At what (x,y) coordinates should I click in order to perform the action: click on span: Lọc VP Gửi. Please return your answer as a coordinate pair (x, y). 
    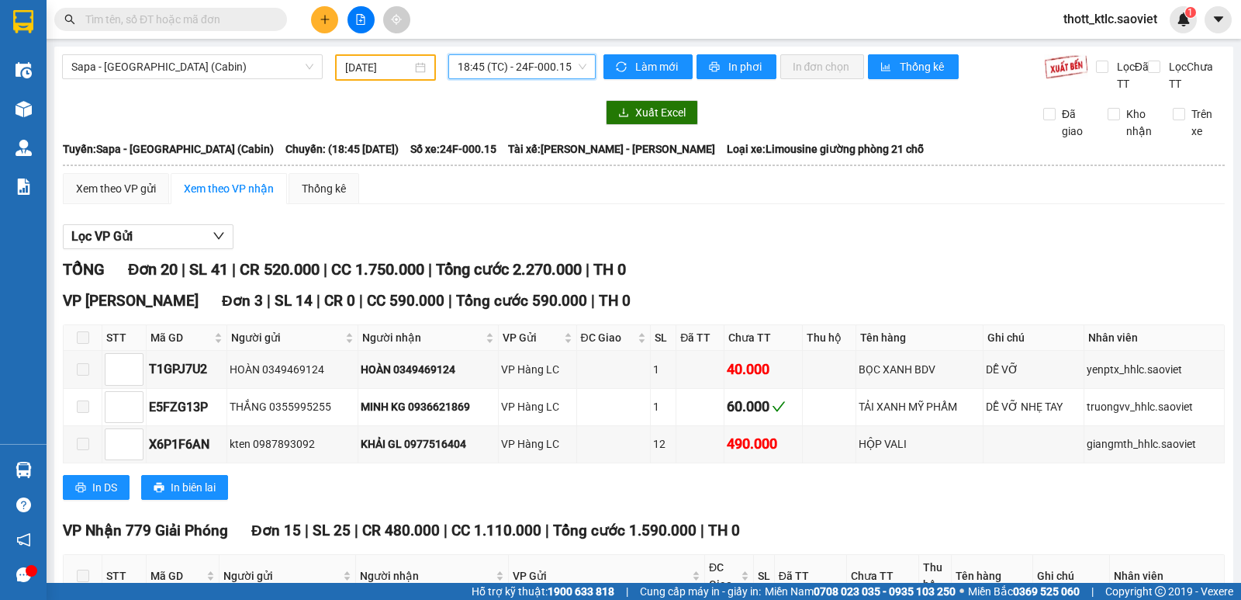
    Looking at the image, I should click on (102, 236).